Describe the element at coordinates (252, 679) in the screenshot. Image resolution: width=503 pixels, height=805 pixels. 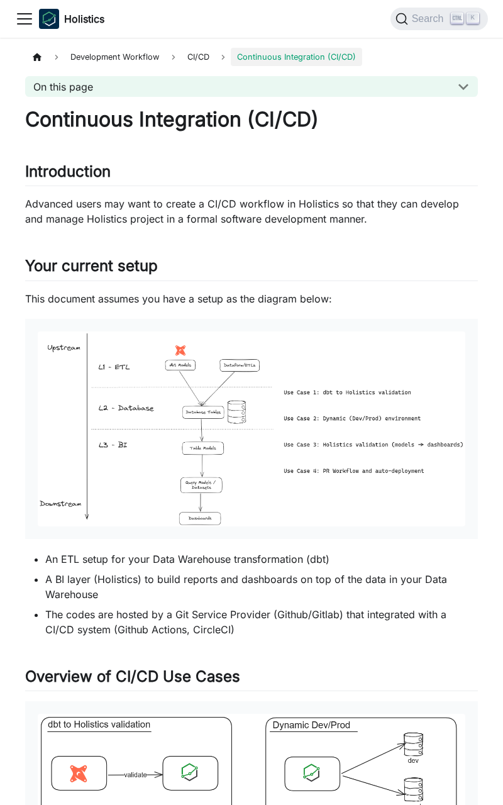
I see `h2: Overview of CI/CD Use Cases` at that location.